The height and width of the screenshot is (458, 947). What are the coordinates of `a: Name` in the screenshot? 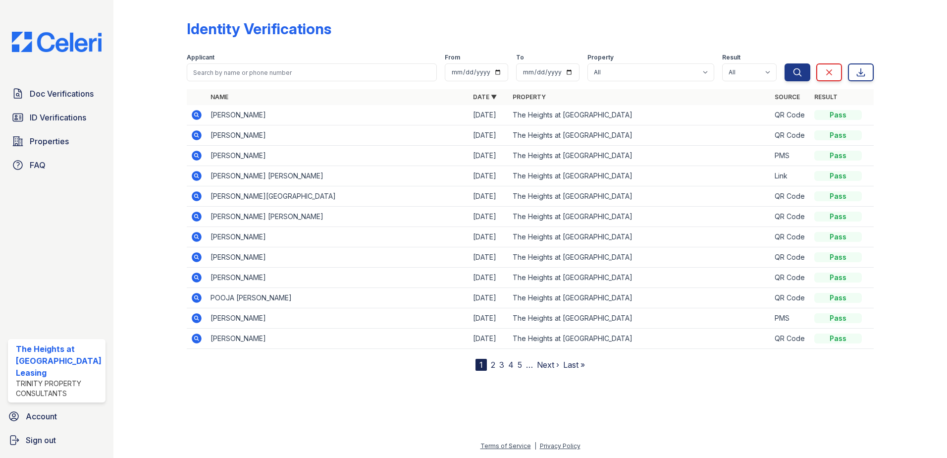 It's located at (219, 97).